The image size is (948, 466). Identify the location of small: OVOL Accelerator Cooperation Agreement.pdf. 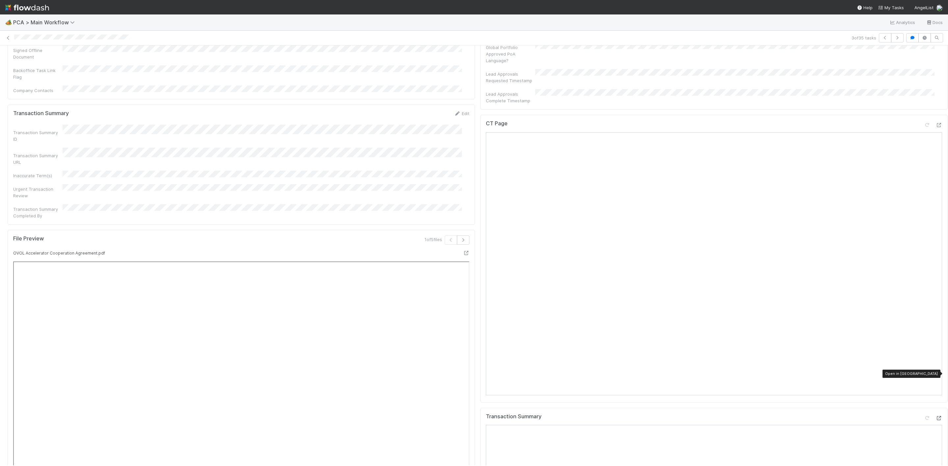
(59, 253).